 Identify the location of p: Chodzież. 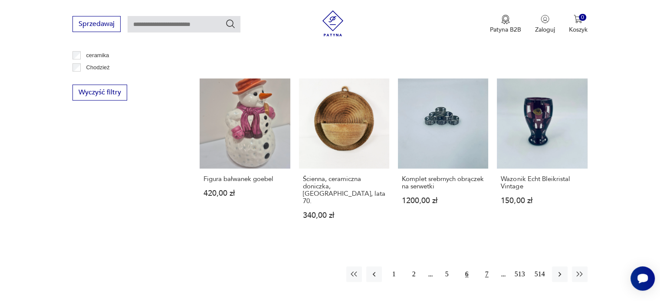
(98, 68).